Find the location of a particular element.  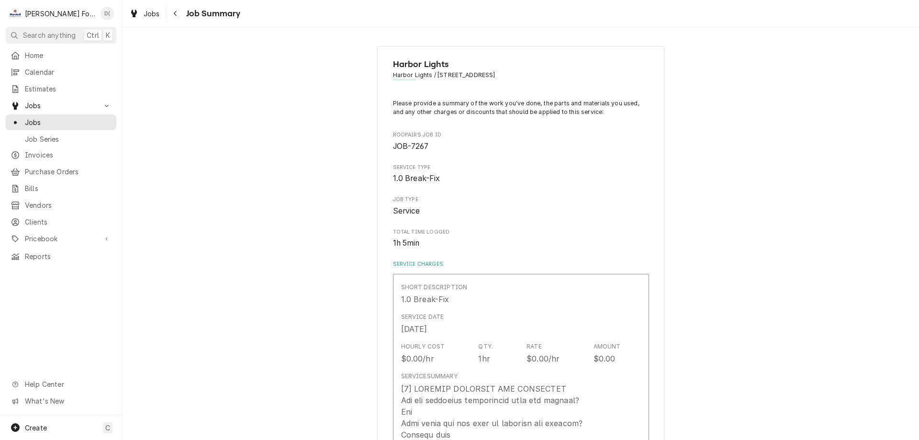

div: Job Type is located at coordinates (521, 206).